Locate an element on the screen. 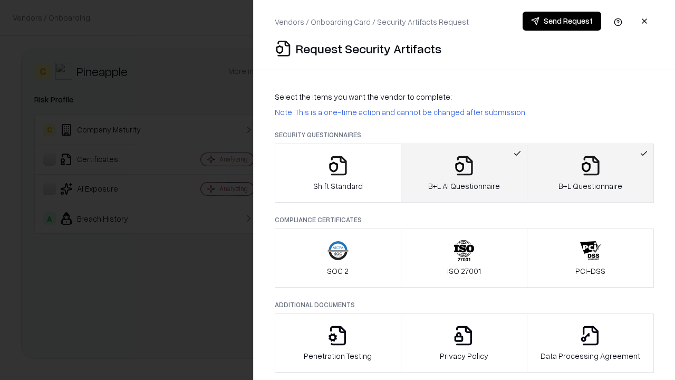 This screenshot has width=675, height=380. p: Data Processing Agreement is located at coordinates (590, 356).